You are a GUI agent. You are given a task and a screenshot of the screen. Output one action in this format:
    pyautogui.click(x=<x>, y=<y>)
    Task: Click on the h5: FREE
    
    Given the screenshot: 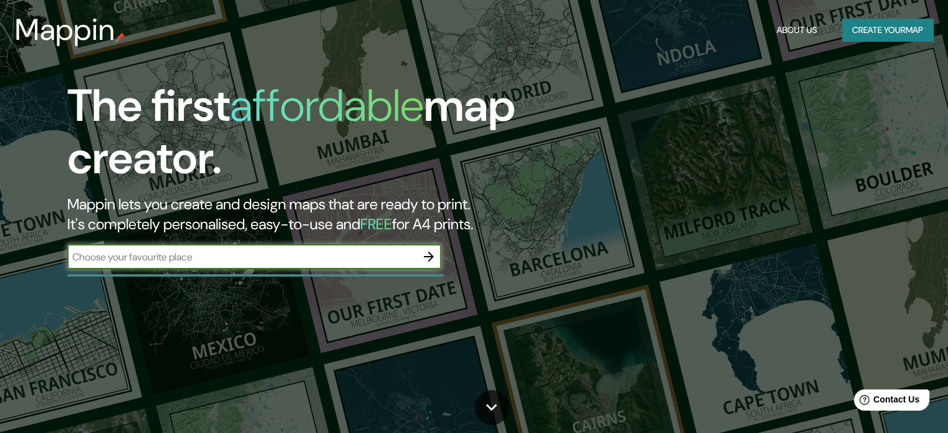 What is the action you would take?
    pyautogui.click(x=376, y=224)
    